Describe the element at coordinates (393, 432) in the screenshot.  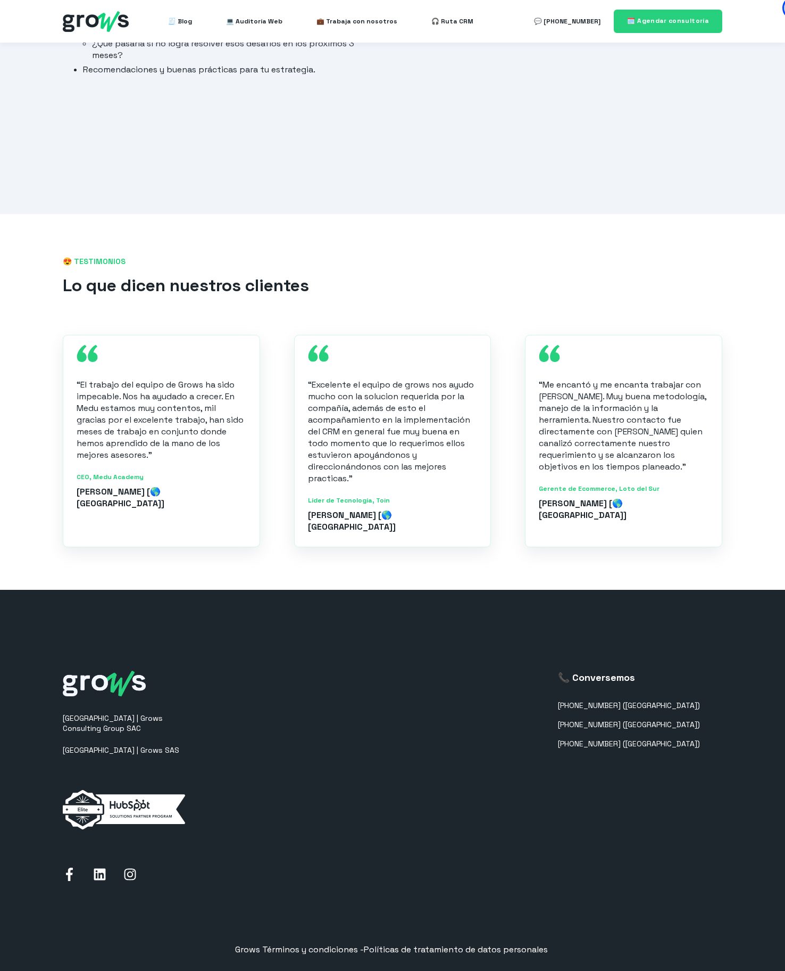
I see `p: “Excelente el equipo de grows nos ayudo mucho con la solucion requerida por la compañía, además d...` at that location.